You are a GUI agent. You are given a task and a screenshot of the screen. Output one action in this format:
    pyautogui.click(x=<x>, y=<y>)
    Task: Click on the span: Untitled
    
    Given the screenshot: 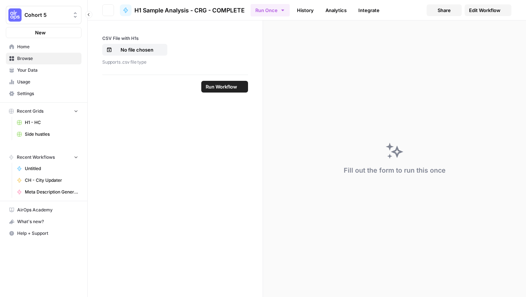 What is the action you would take?
    pyautogui.click(x=52, y=169)
    